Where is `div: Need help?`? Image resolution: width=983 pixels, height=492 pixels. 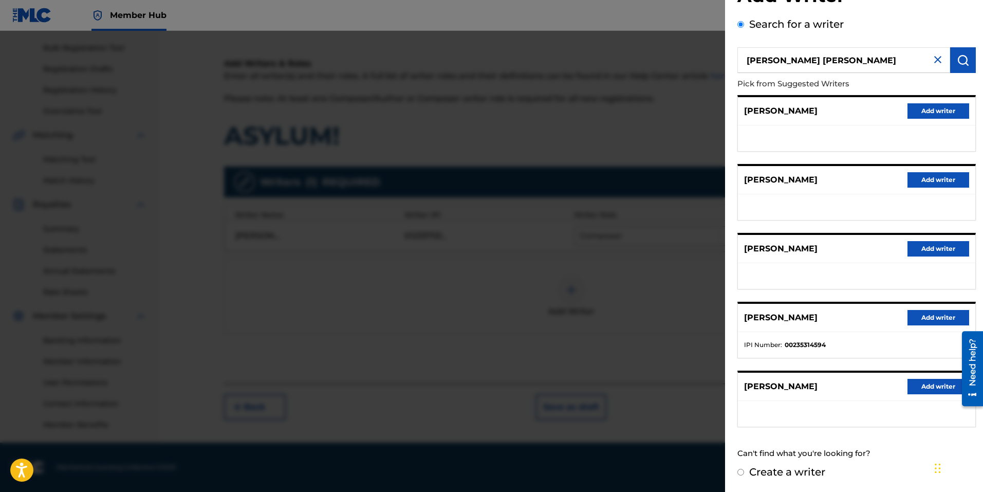 div: Need help? is located at coordinates (18, 35).